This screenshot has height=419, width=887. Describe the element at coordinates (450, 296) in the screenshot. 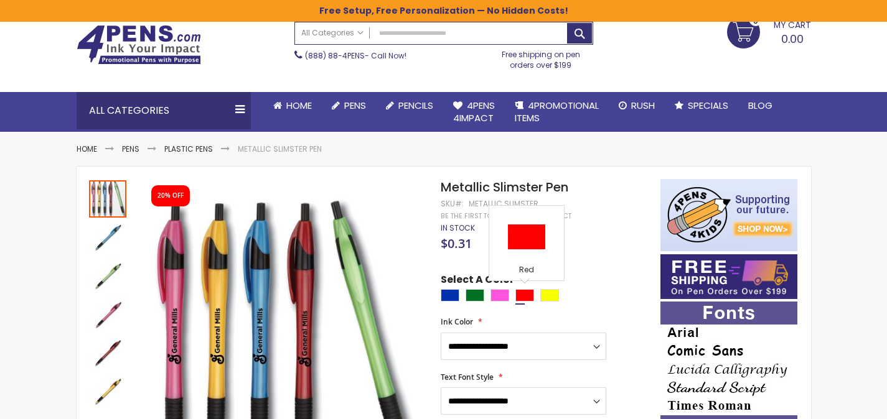

I see `div: Blue` at that location.